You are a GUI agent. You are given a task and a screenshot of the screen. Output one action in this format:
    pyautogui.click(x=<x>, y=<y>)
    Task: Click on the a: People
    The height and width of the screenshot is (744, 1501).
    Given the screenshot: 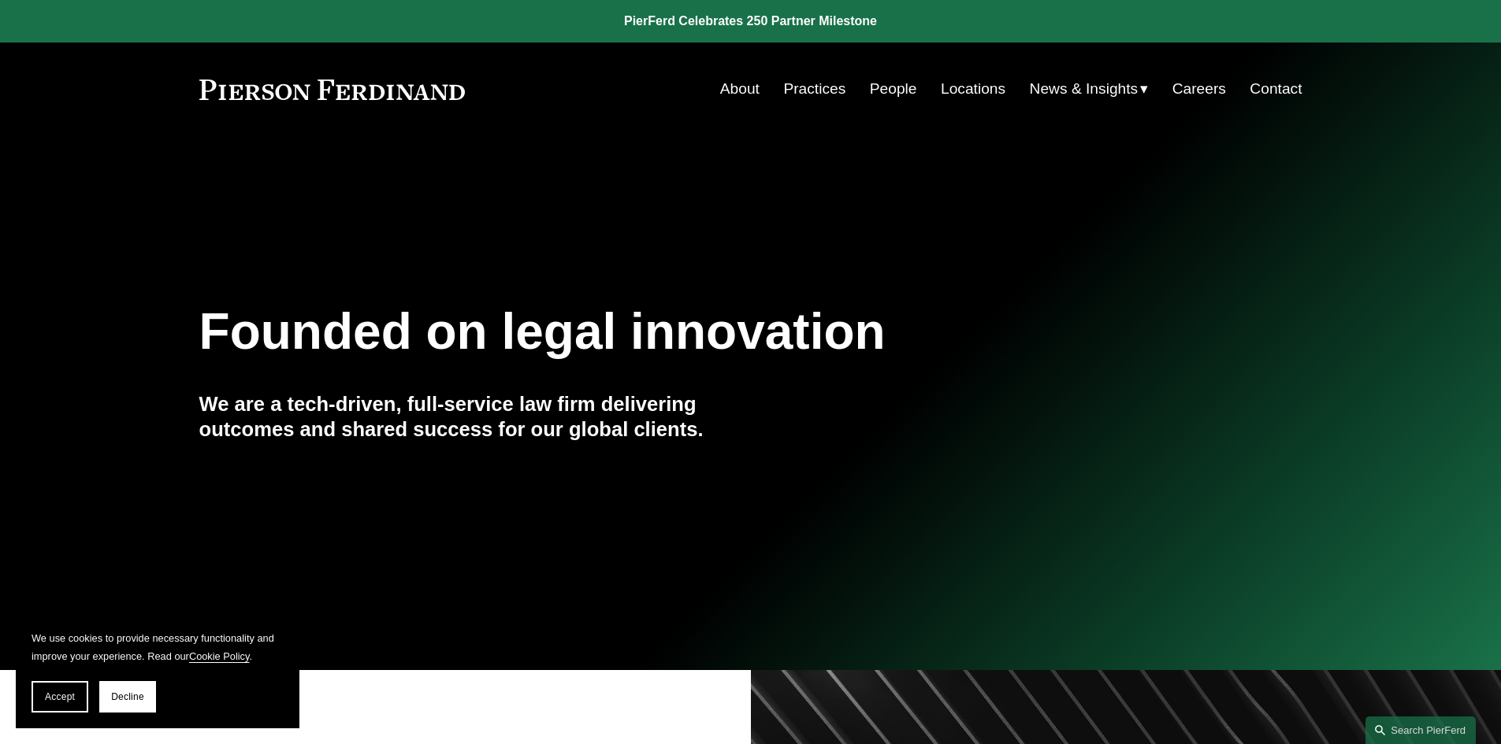 What is the action you would take?
    pyautogui.click(x=893, y=89)
    